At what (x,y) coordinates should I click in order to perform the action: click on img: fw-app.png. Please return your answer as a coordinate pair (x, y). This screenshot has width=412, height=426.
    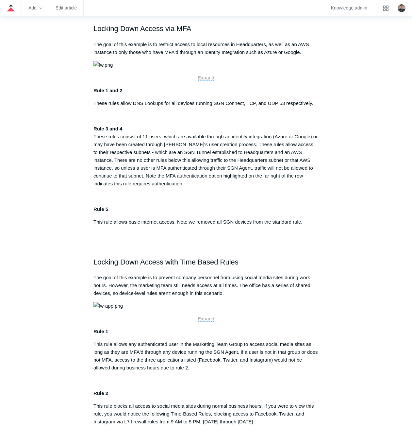
    Looking at the image, I should click on (108, 306).